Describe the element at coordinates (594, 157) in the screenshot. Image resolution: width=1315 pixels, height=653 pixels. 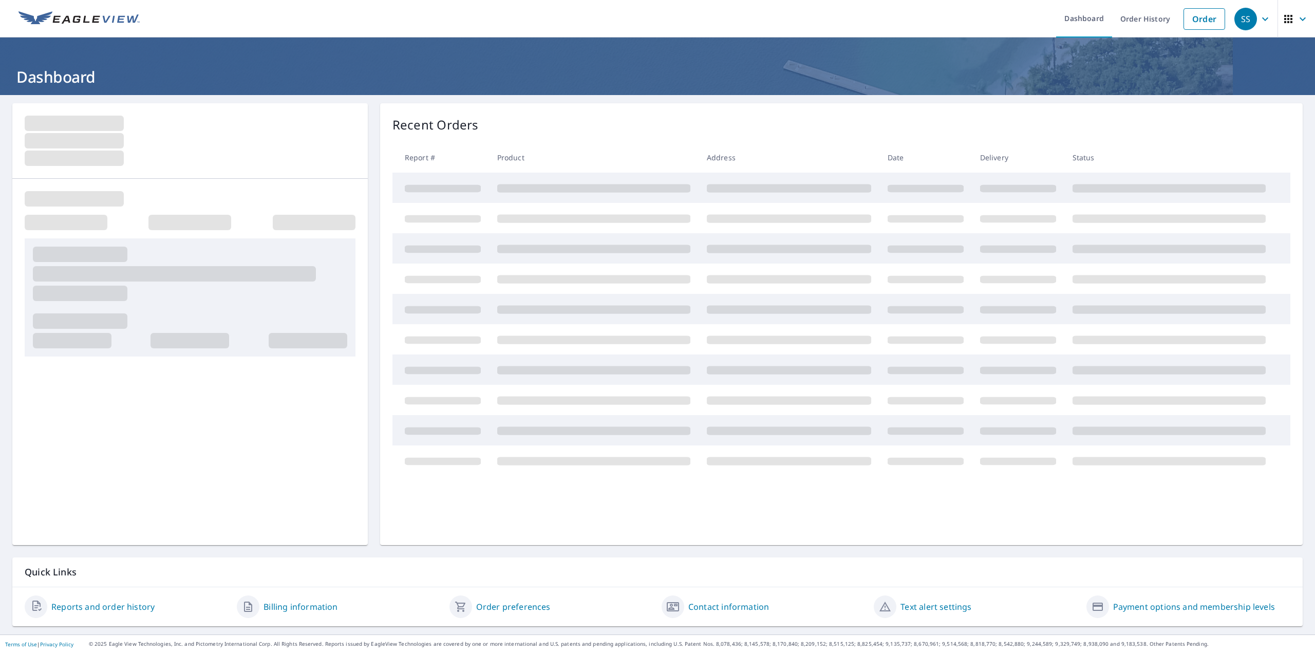
I see `th: Product` at that location.